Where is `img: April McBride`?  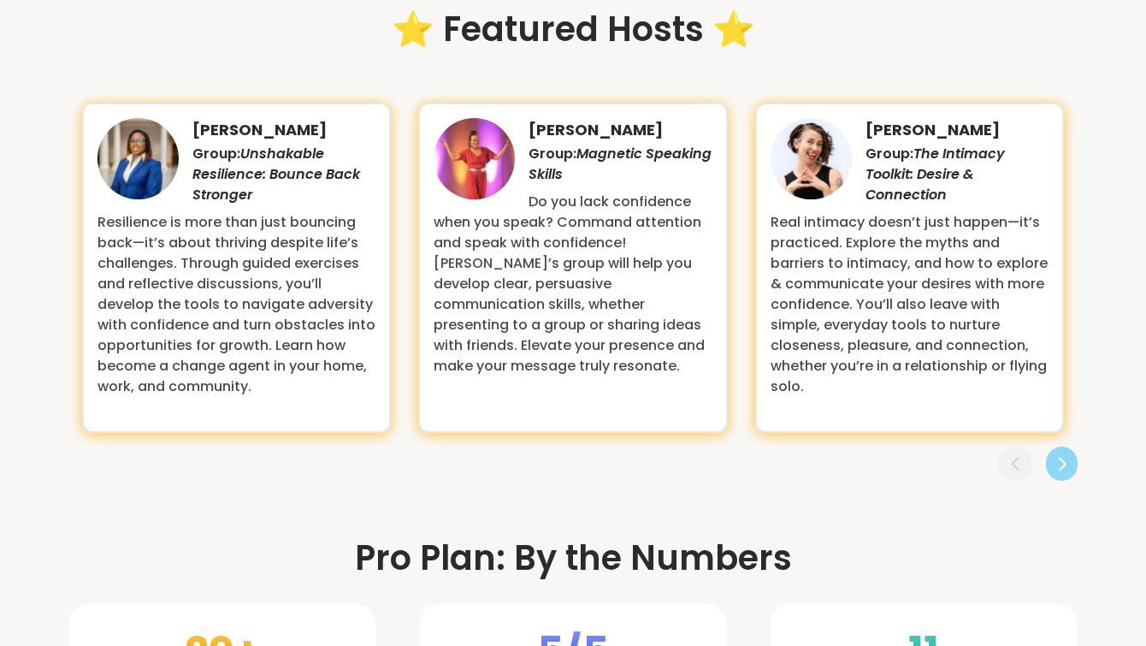 img: April McBride is located at coordinates (138, 168).